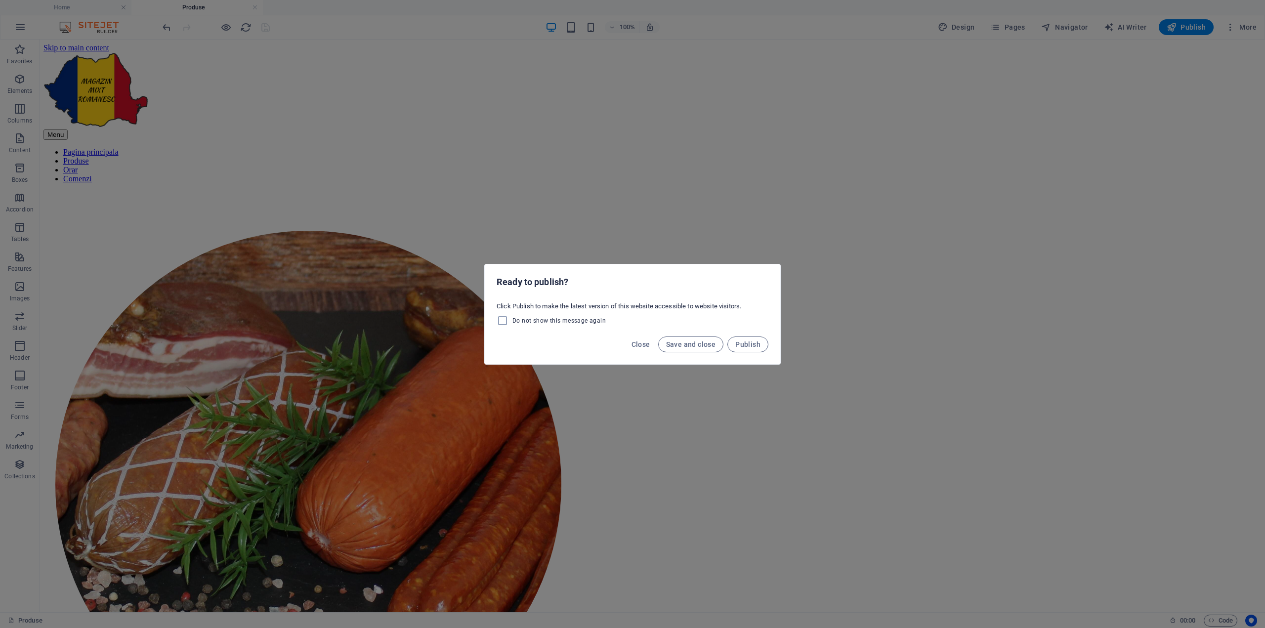 The image size is (1265, 628). Describe the element at coordinates (641, 344) in the screenshot. I see `span: Close` at that location.